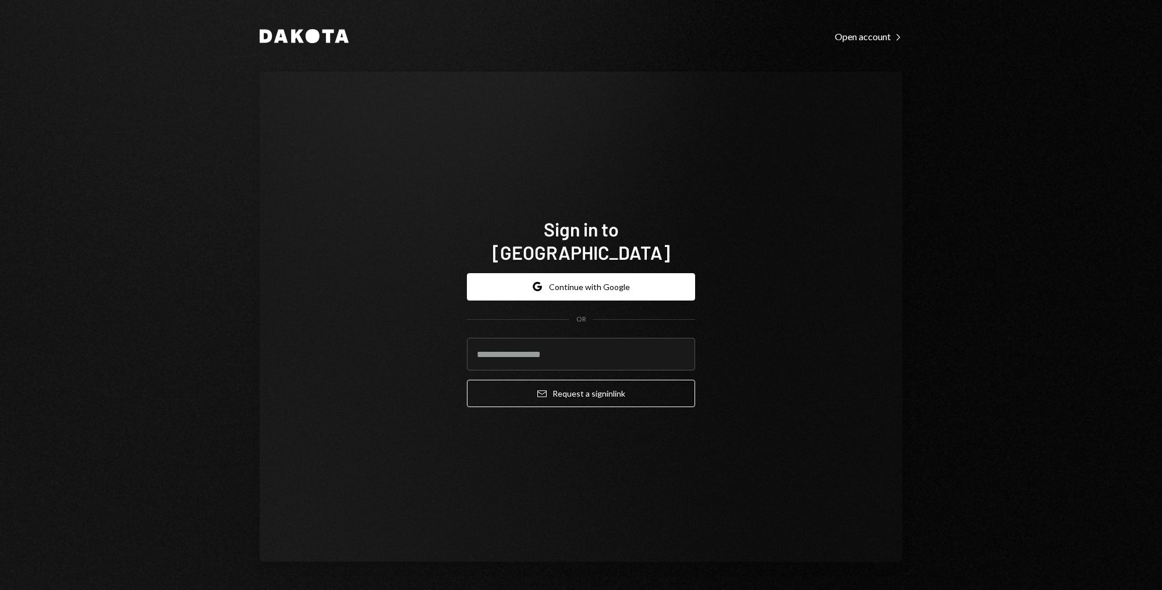  Describe the element at coordinates (581, 393) in the screenshot. I see `button: Request a signinlink` at that location.